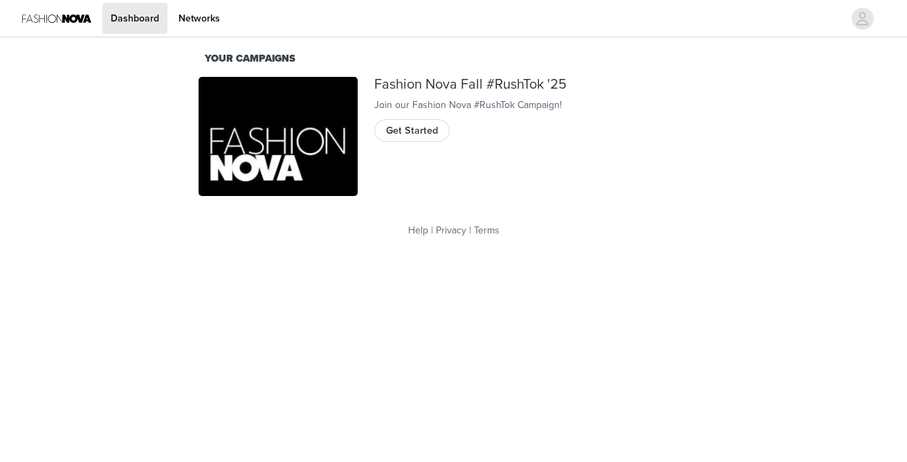 The image size is (907, 462). What do you see at coordinates (412, 130) in the screenshot?
I see `button: Get Started` at bounding box center [412, 130].